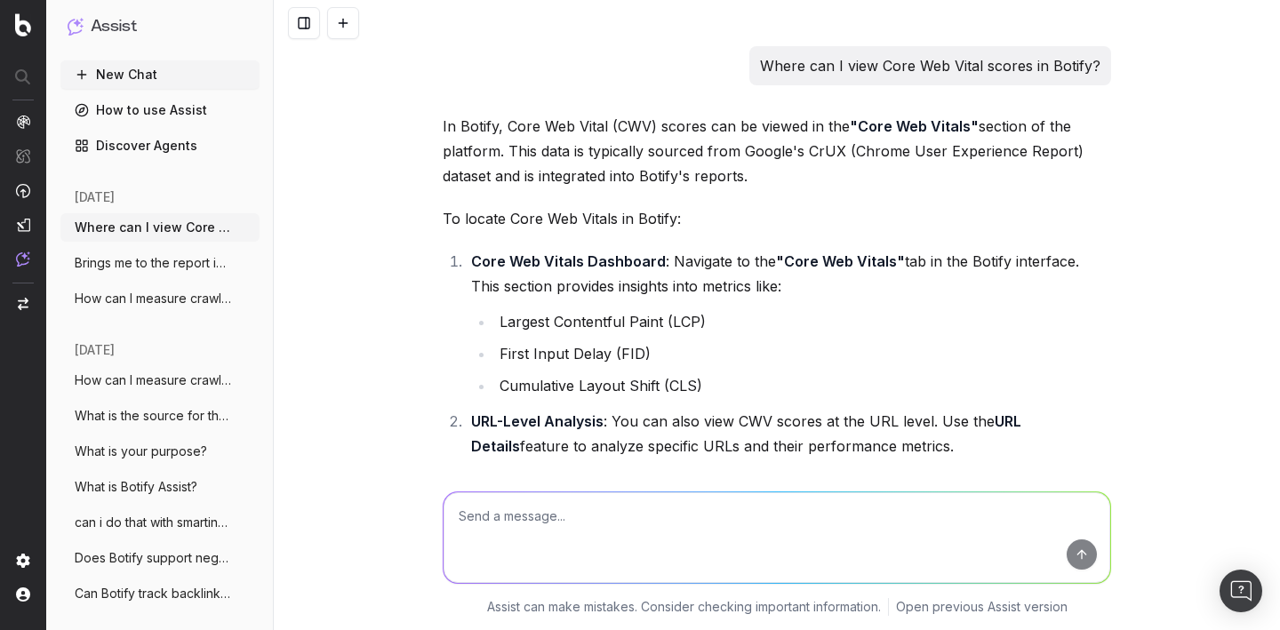  What do you see at coordinates (684, 607) in the screenshot?
I see `p: Assist can make mistakes. Consider checking important information.` at bounding box center [684, 607].